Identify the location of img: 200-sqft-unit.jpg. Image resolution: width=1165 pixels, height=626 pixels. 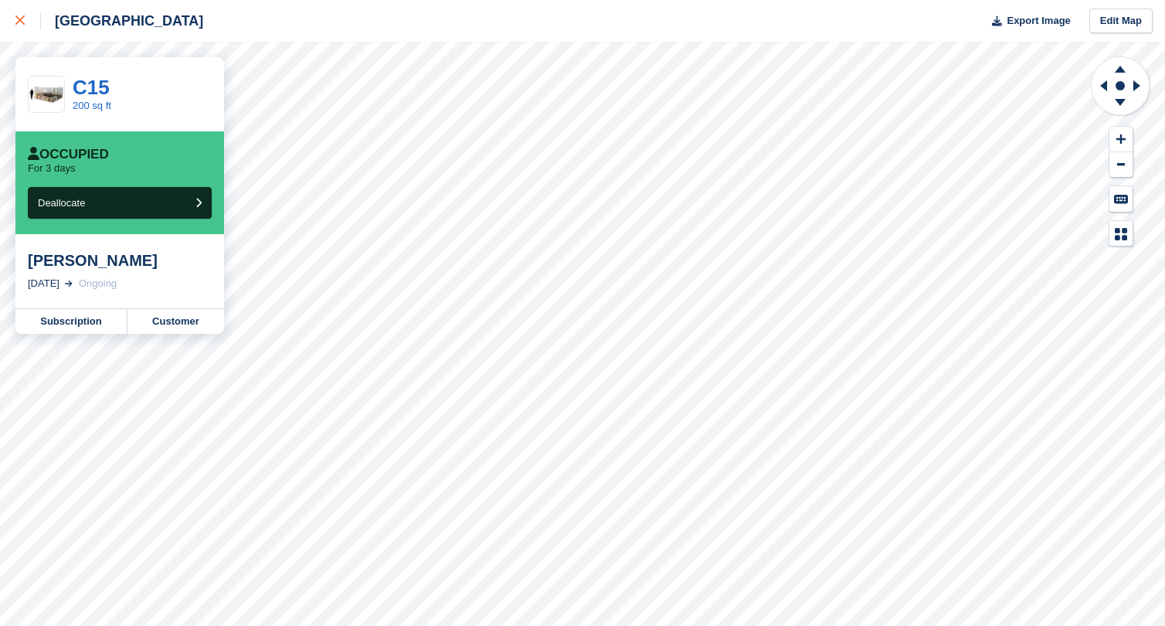
(46, 94).